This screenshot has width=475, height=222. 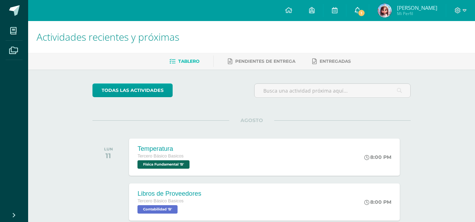 I want to click on a: Entregadas, so click(x=331, y=61).